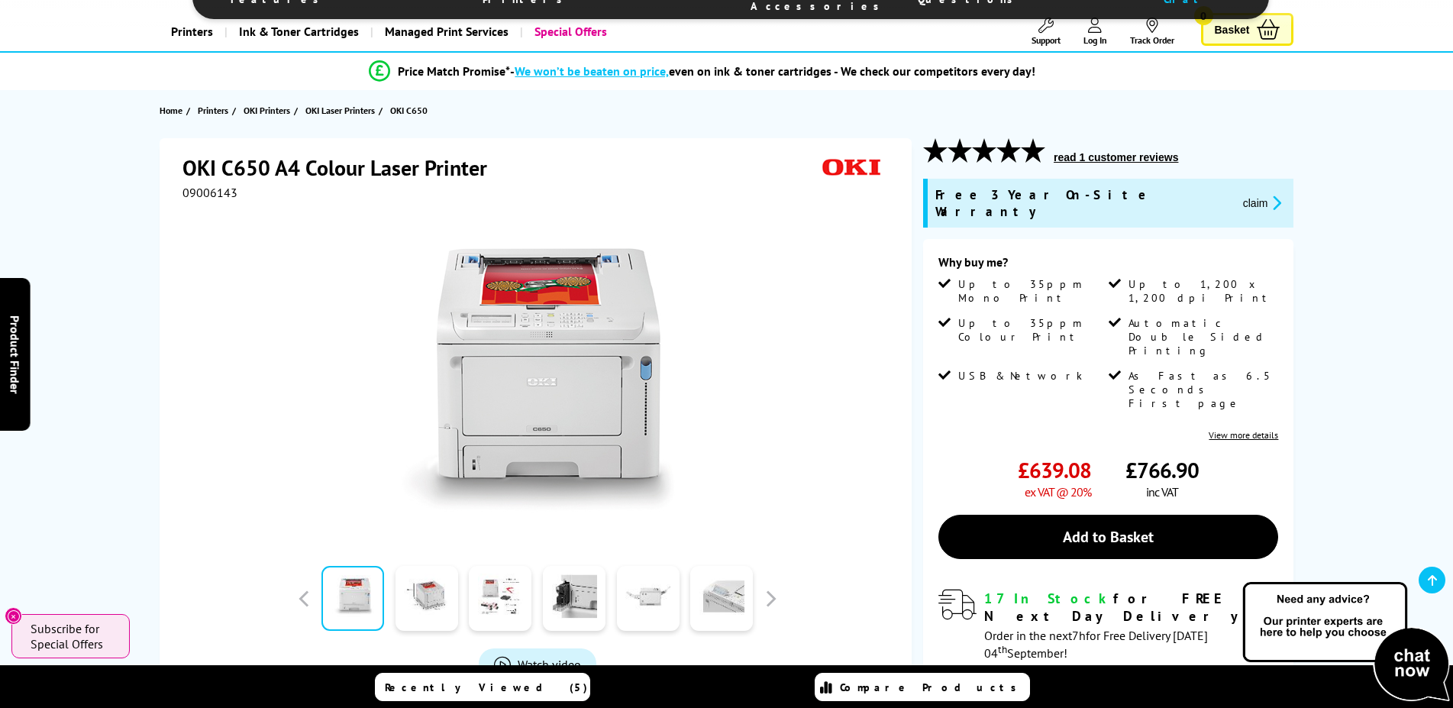 Image resolution: width=1453 pixels, height=708 pixels. Describe the element at coordinates (592, 71) in the screenshot. I see `span: We won’t be beaten on price,` at that location.